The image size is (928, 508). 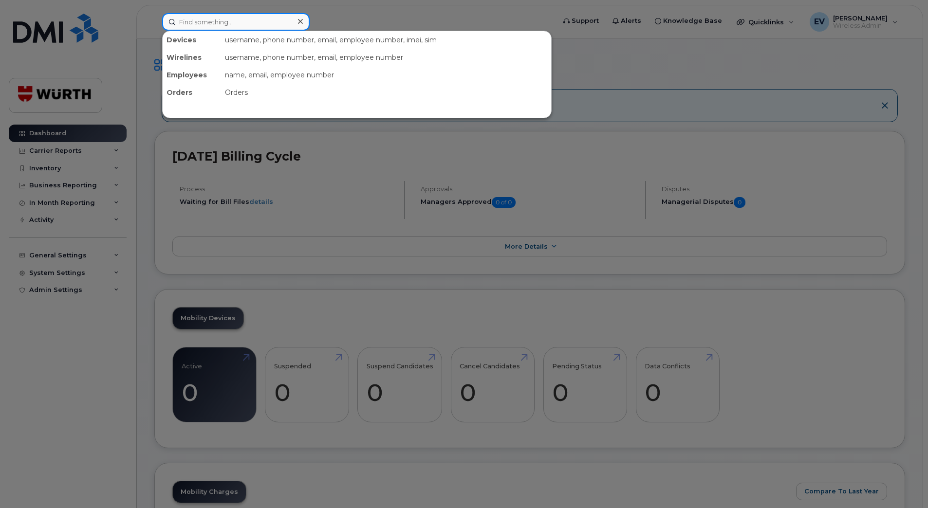 What do you see at coordinates (386, 57) in the screenshot?
I see `div: username, phone number, email, employee number` at bounding box center [386, 57].